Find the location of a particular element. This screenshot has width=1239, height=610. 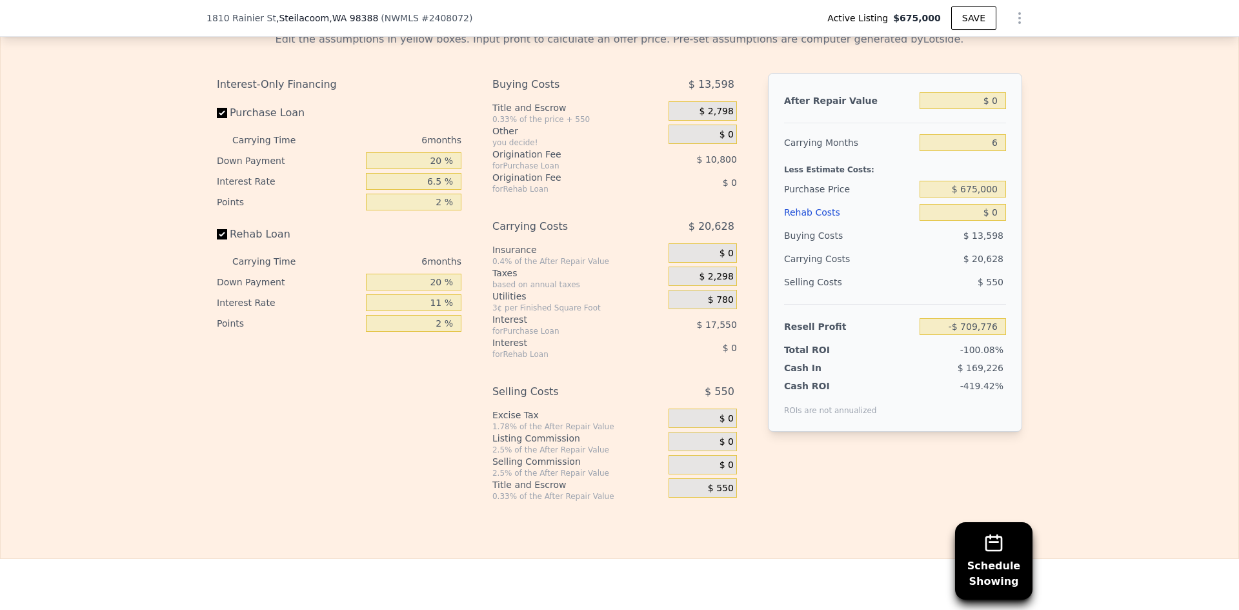

div: After Repair Value is located at coordinates (849, 101).